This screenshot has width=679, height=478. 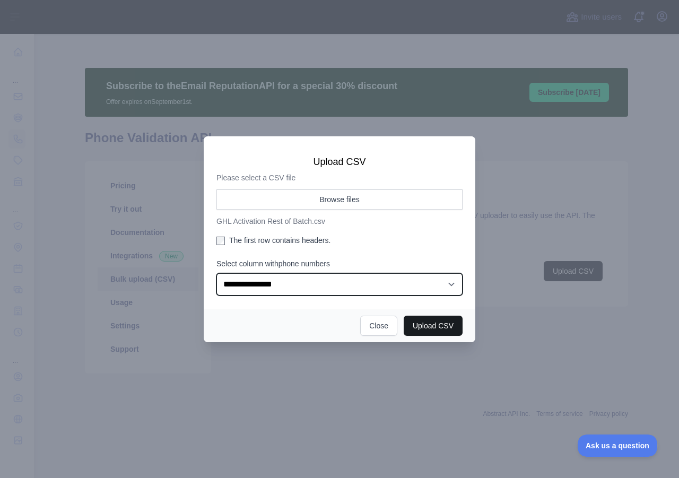 What do you see at coordinates (339, 162) in the screenshot?
I see `h3: Upload CSV` at bounding box center [339, 162].